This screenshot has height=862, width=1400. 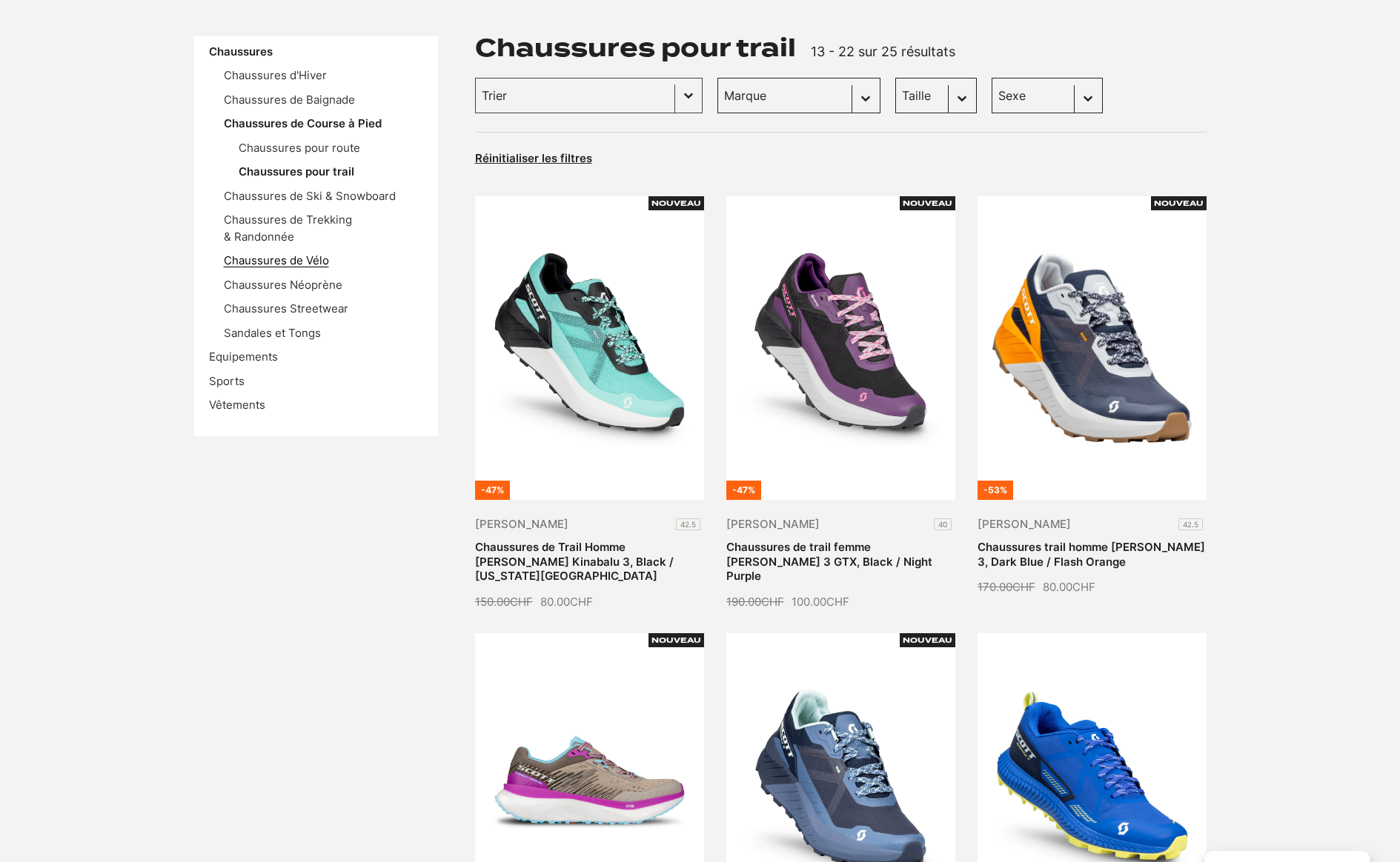 I want to click on h1: Chaussures pour trail, so click(x=635, y=48).